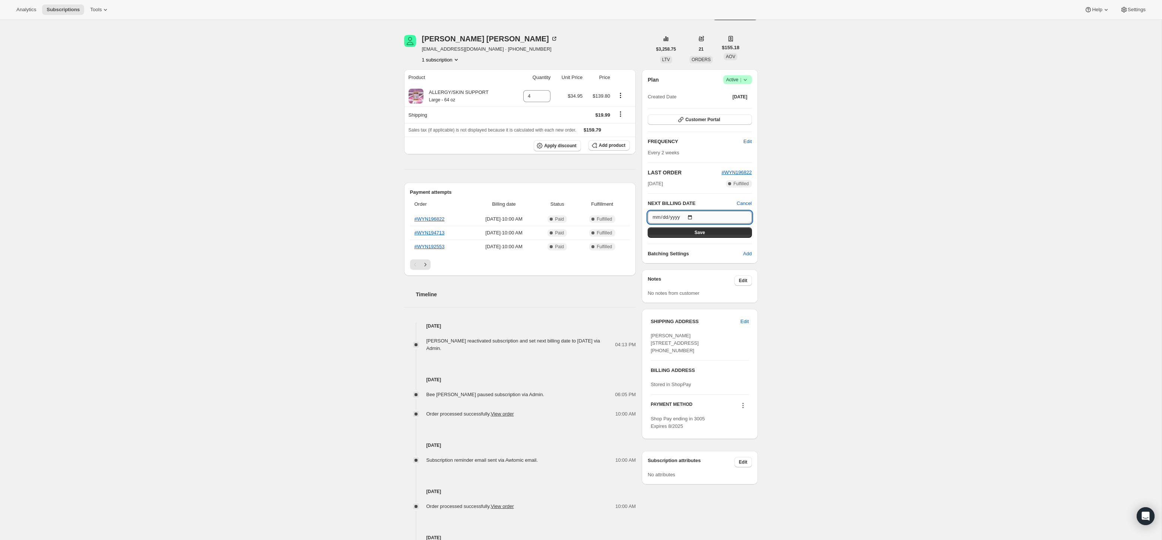 This screenshot has height=540, width=1162. What do you see at coordinates (504, 204) in the screenshot?
I see `span: Billing date` at bounding box center [504, 204].